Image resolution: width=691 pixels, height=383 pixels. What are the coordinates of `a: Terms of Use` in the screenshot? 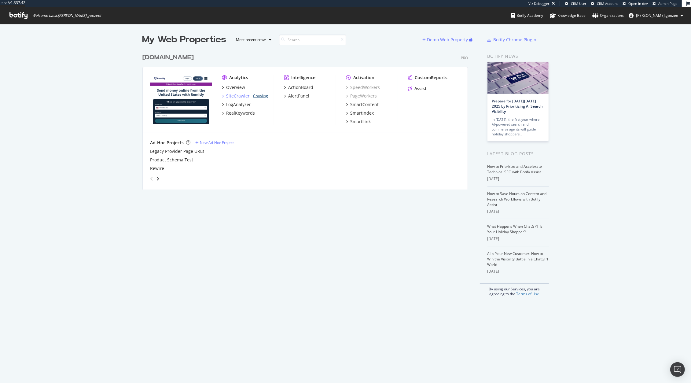 It's located at (527, 294).